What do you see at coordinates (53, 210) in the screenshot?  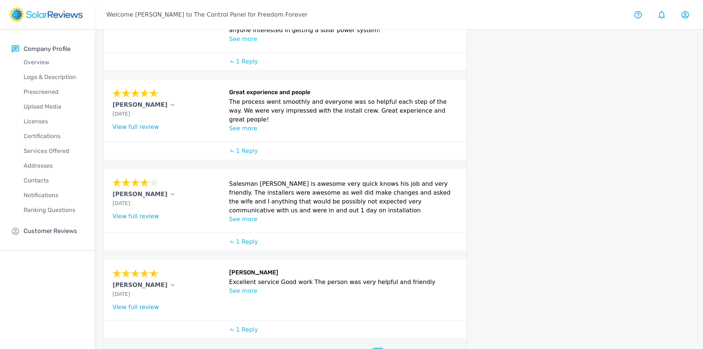 I see `p: Ranking Questions` at bounding box center [53, 210].